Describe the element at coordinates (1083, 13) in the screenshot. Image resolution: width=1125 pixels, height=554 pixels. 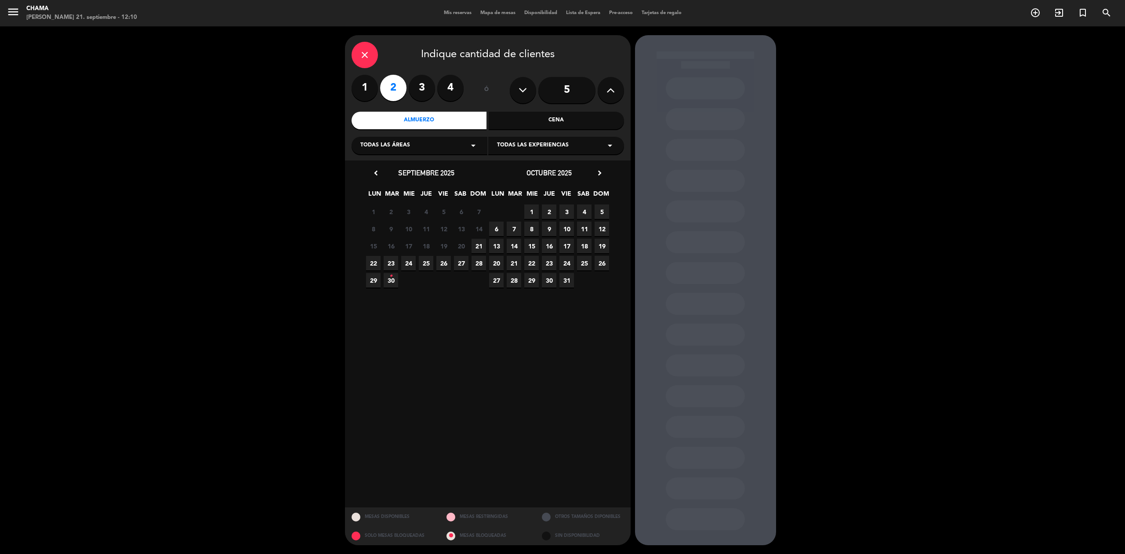
I see `i: turned_in_not` at that location.